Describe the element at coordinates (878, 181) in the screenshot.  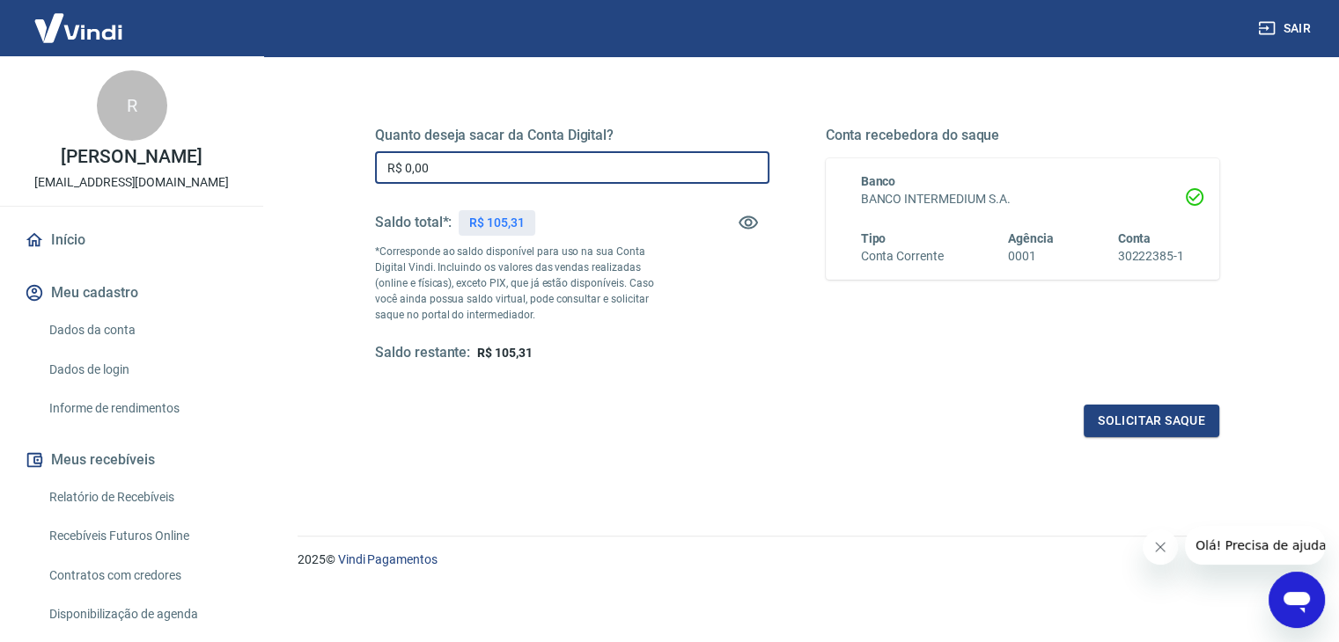
I see `span: Banco` at that location.